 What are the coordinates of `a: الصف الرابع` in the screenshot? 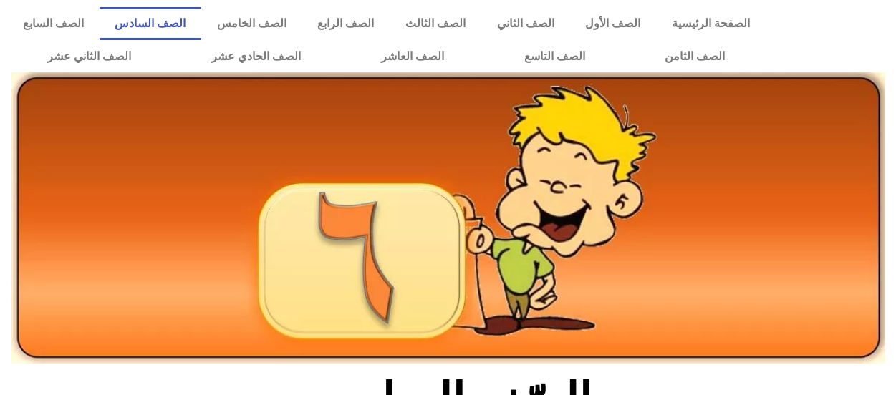 It's located at (346, 24).